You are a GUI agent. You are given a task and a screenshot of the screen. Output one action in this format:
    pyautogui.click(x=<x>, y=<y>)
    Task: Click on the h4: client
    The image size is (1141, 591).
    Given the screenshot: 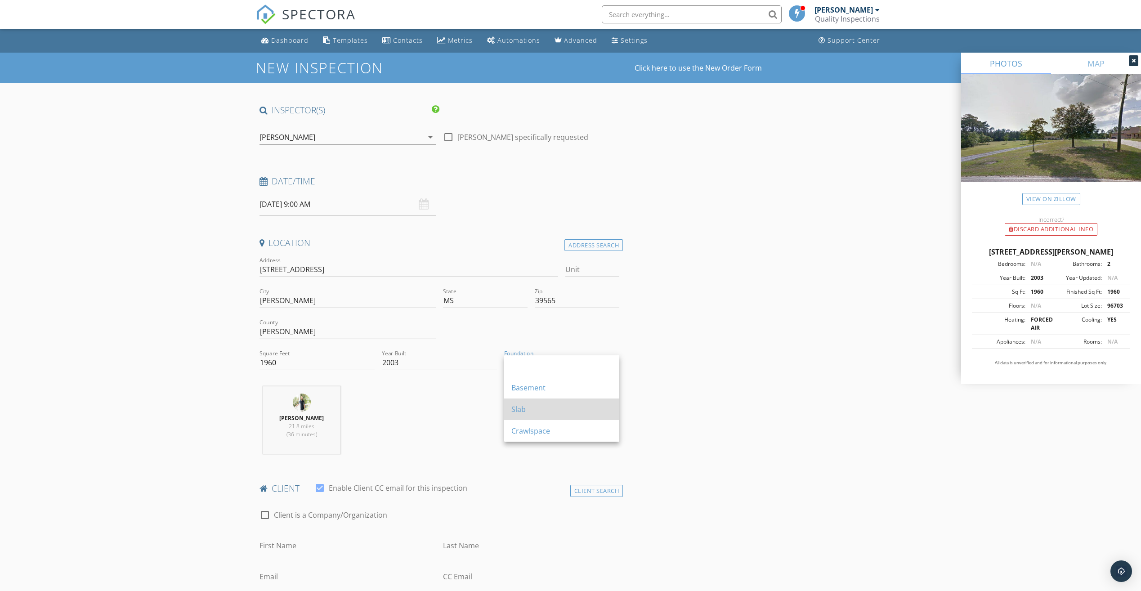 What is the action you would take?
    pyautogui.click(x=439, y=489)
    